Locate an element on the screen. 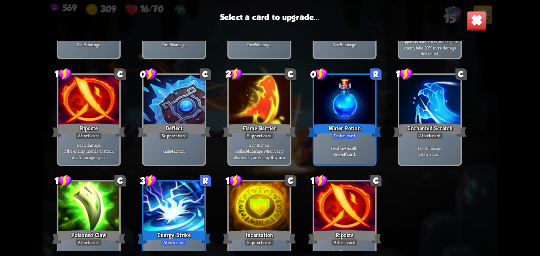 Image resolution: width=540 pixels, height=256 pixels. p: Gain armor. Reflect damage when being attacked by an enemy this turn. is located at coordinates (260, 151).